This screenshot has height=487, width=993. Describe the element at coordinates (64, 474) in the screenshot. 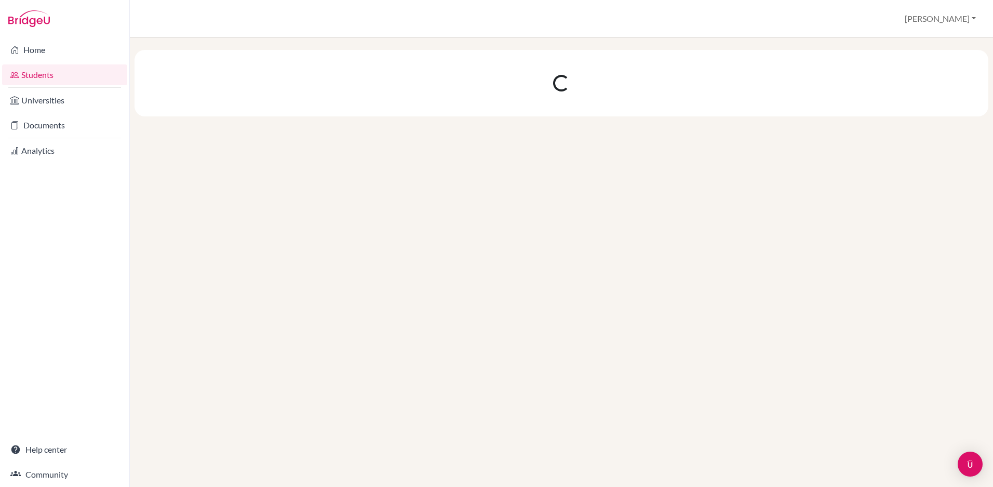

I see `a: Community` at that location.